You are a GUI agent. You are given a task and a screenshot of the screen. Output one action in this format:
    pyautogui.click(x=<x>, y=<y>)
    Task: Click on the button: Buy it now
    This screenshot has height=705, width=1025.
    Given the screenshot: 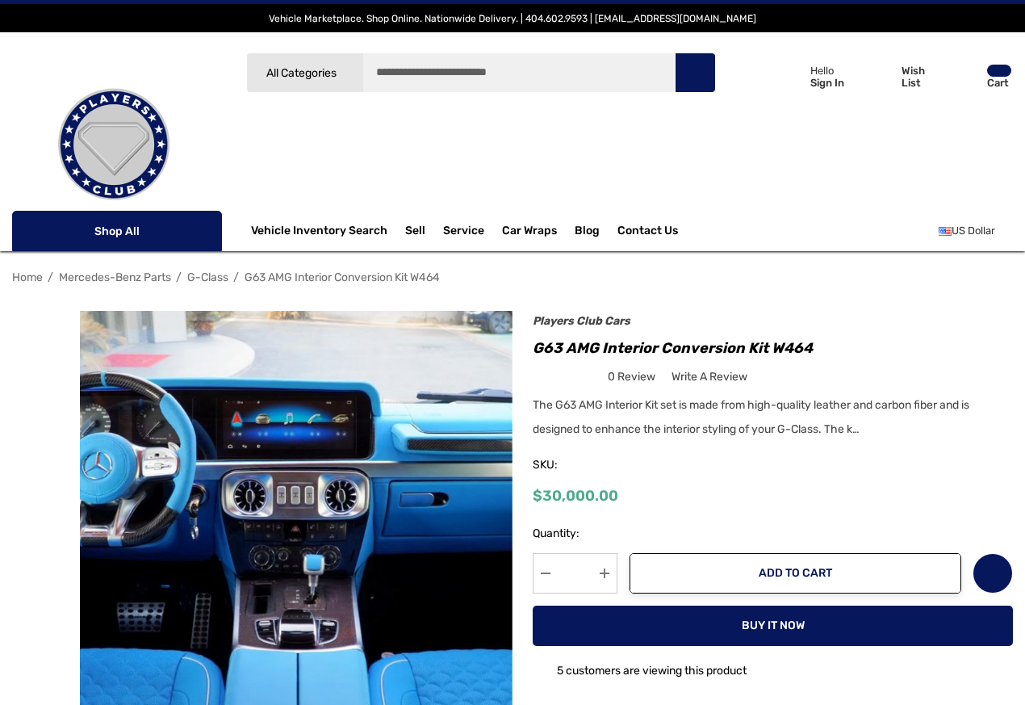 What is the action you would take?
    pyautogui.click(x=772, y=625)
    